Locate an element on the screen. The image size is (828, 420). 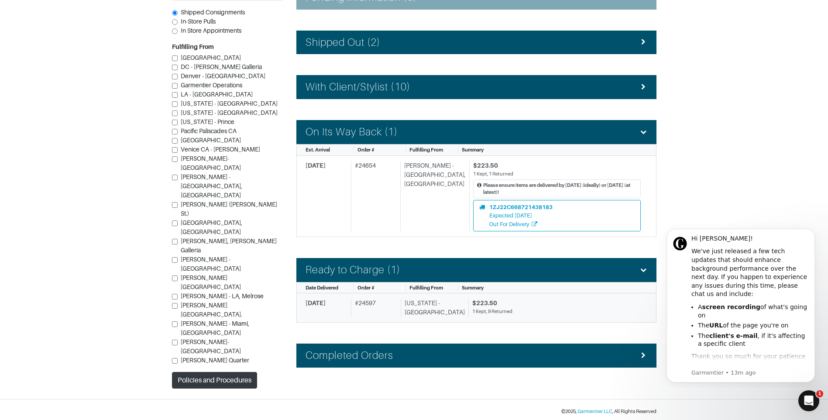
span: Garmentier Operations is located at coordinates (211, 85).